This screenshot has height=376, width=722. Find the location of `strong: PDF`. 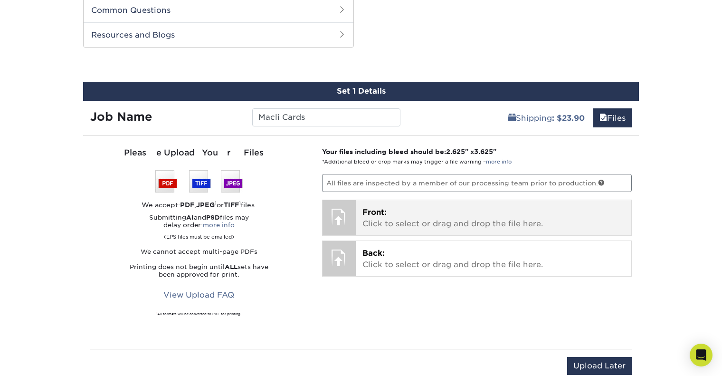

strong: PDF is located at coordinates (187, 205).